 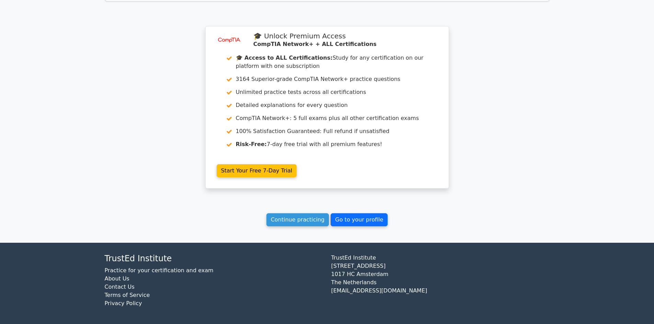 I want to click on a: Privacy Policy, so click(x=123, y=303).